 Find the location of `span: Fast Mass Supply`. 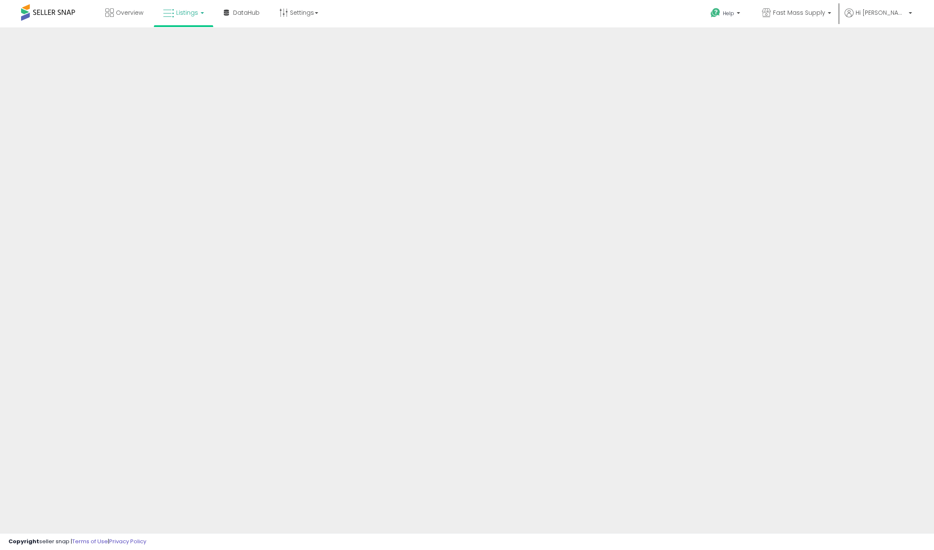

span: Fast Mass Supply is located at coordinates (799, 13).